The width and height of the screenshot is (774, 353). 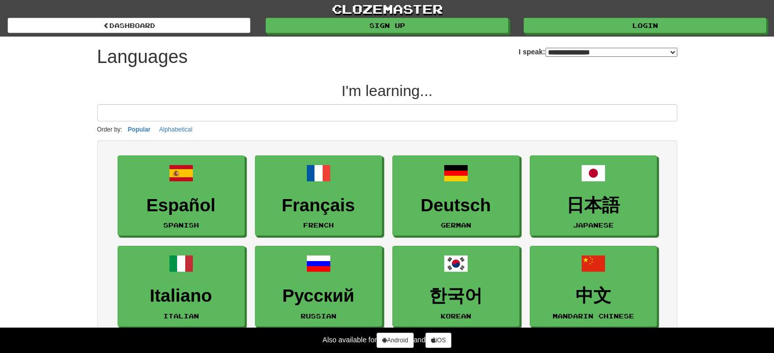 I want to click on small: Japanese, so click(x=593, y=225).